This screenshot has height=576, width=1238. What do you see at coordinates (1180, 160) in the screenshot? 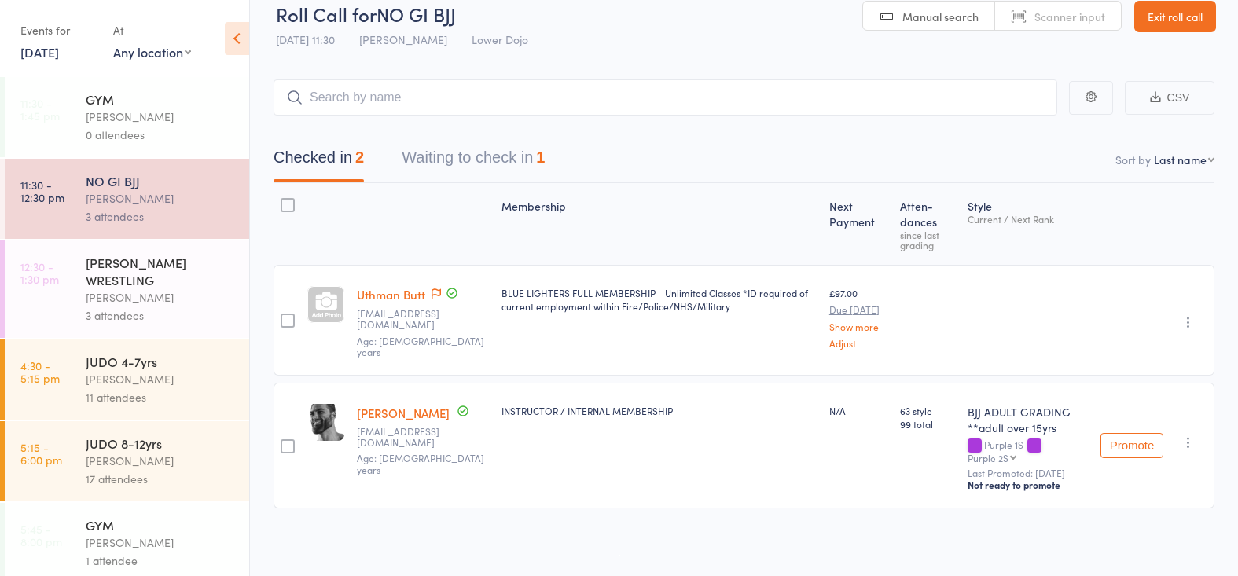
I see `div: Last name` at bounding box center [1180, 160].